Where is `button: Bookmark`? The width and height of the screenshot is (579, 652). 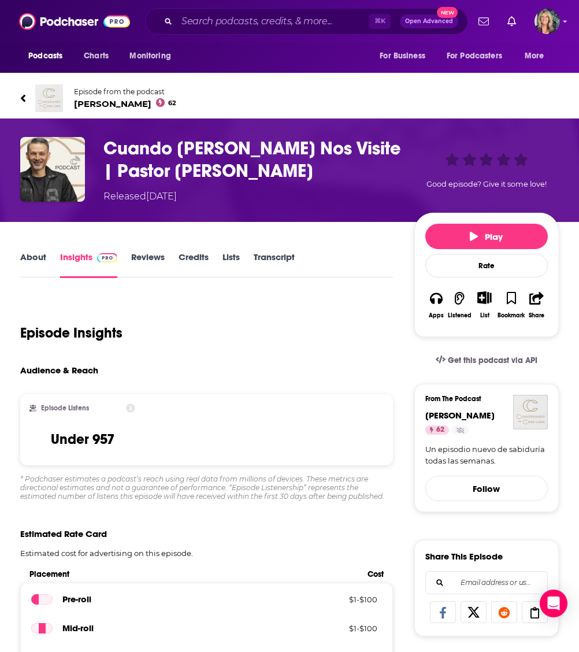 button: Bookmark is located at coordinates (511, 305).